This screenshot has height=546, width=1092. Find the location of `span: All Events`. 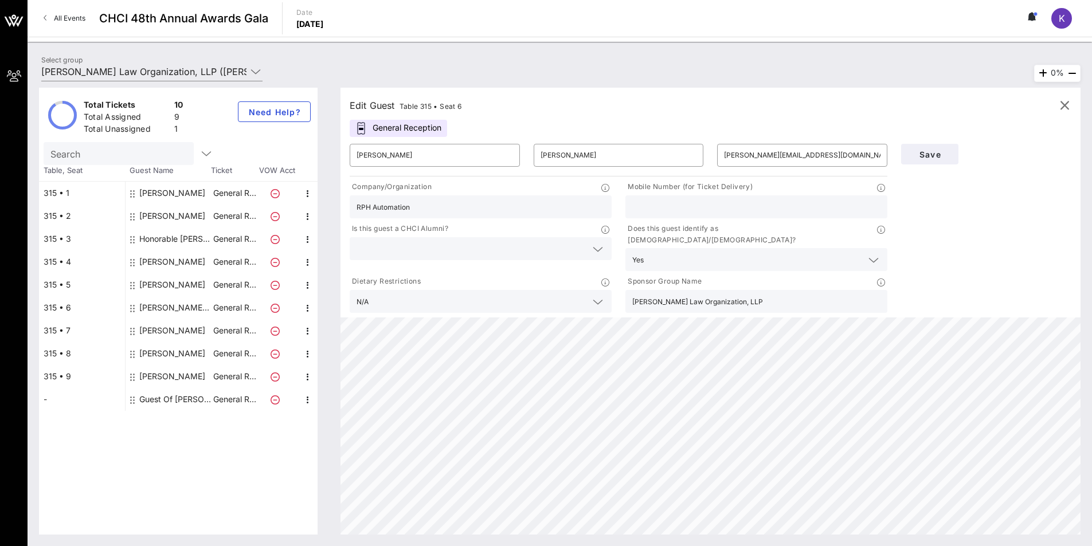

span: All Events is located at coordinates (69, 18).